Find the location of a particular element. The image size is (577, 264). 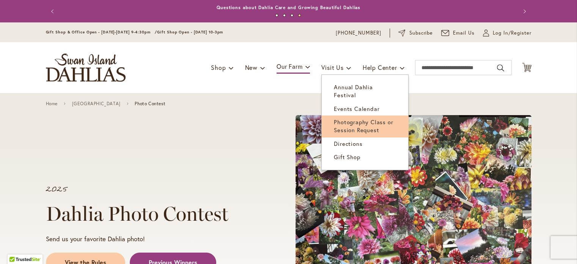

span: Directions is located at coordinates (348, 143).